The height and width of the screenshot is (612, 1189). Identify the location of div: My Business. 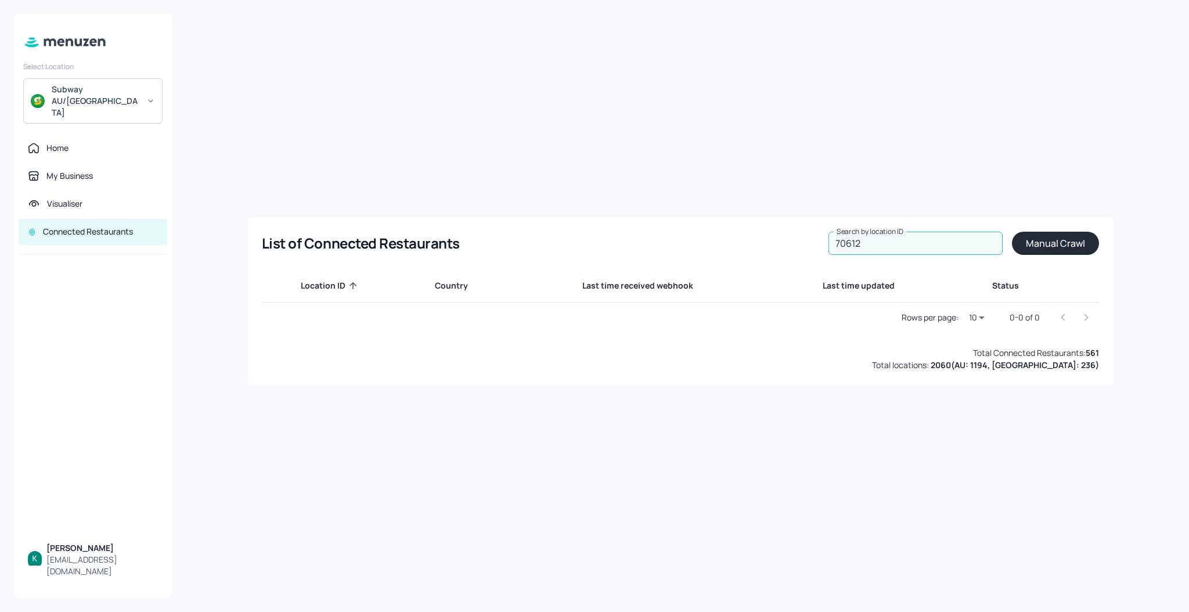
(70, 176).